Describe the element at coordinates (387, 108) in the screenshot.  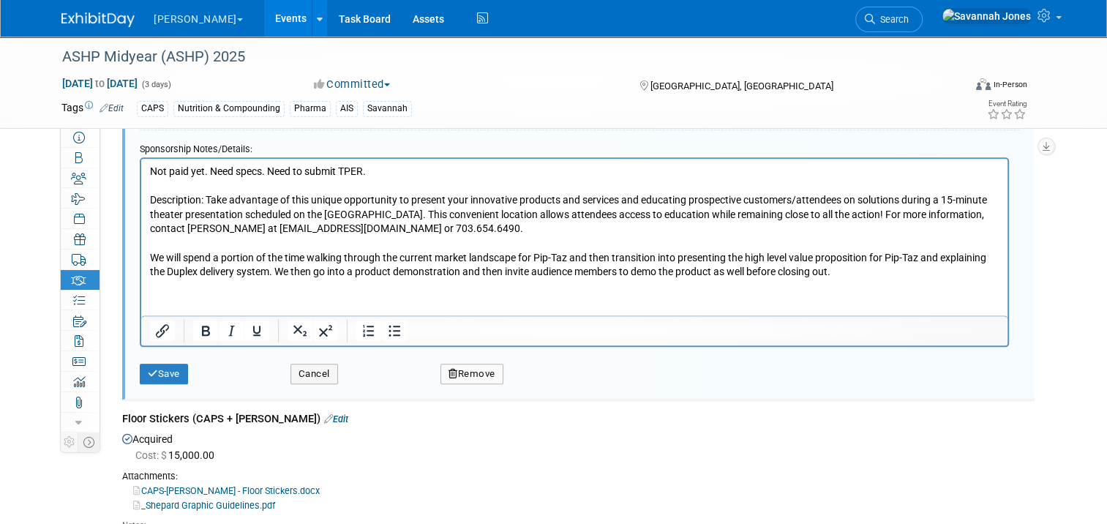
I see `div: Savannah` at that location.